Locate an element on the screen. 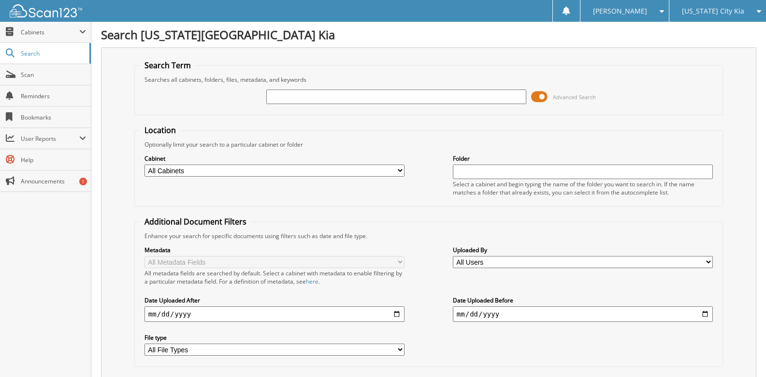 This screenshot has width=766, height=377. div: All metadata fields are searched by default. Select a cabinet with metadata to enable filtering b... is located at coordinates (275, 277).